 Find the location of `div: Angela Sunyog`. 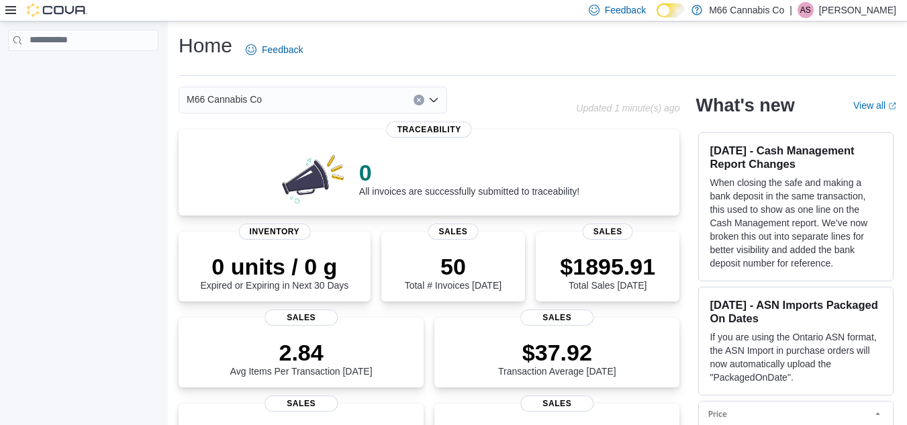

div: Angela Sunyog is located at coordinates (806, 10).